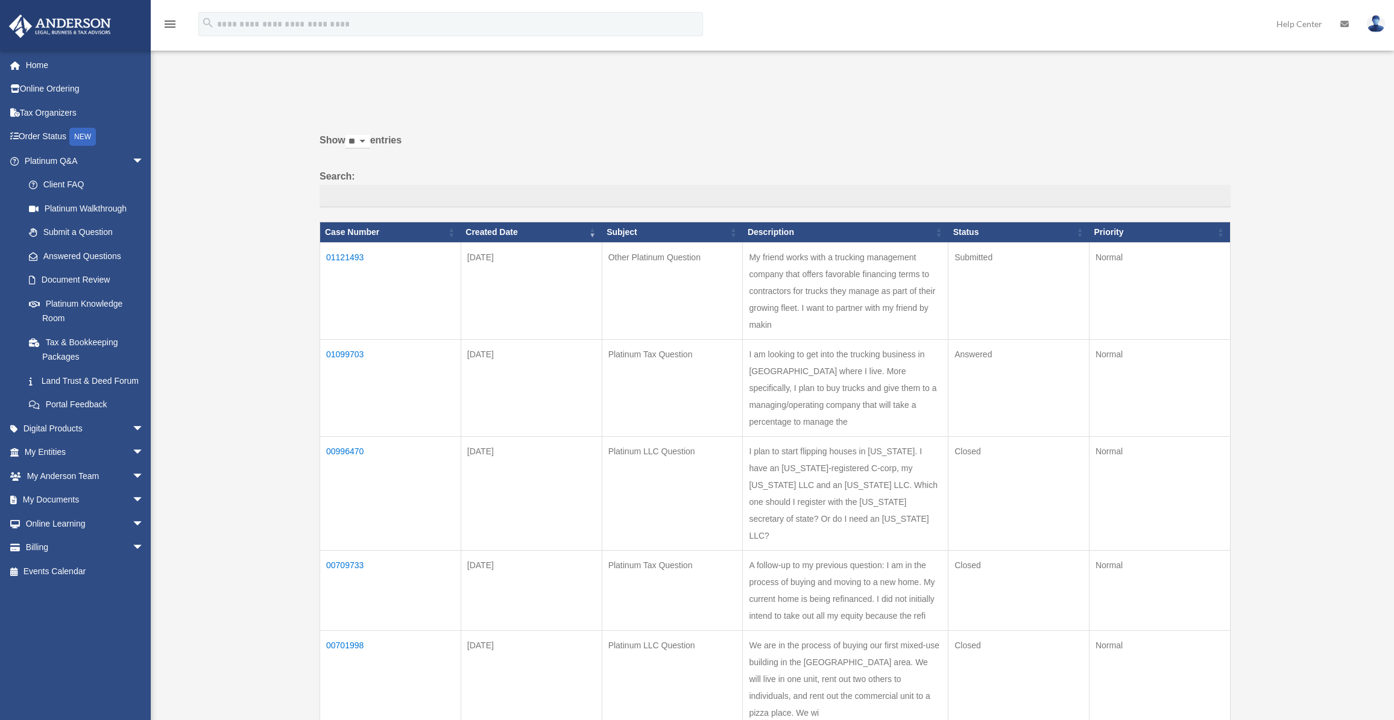 This screenshot has width=1394, height=720. I want to click on a: Home, so click(85, 65).